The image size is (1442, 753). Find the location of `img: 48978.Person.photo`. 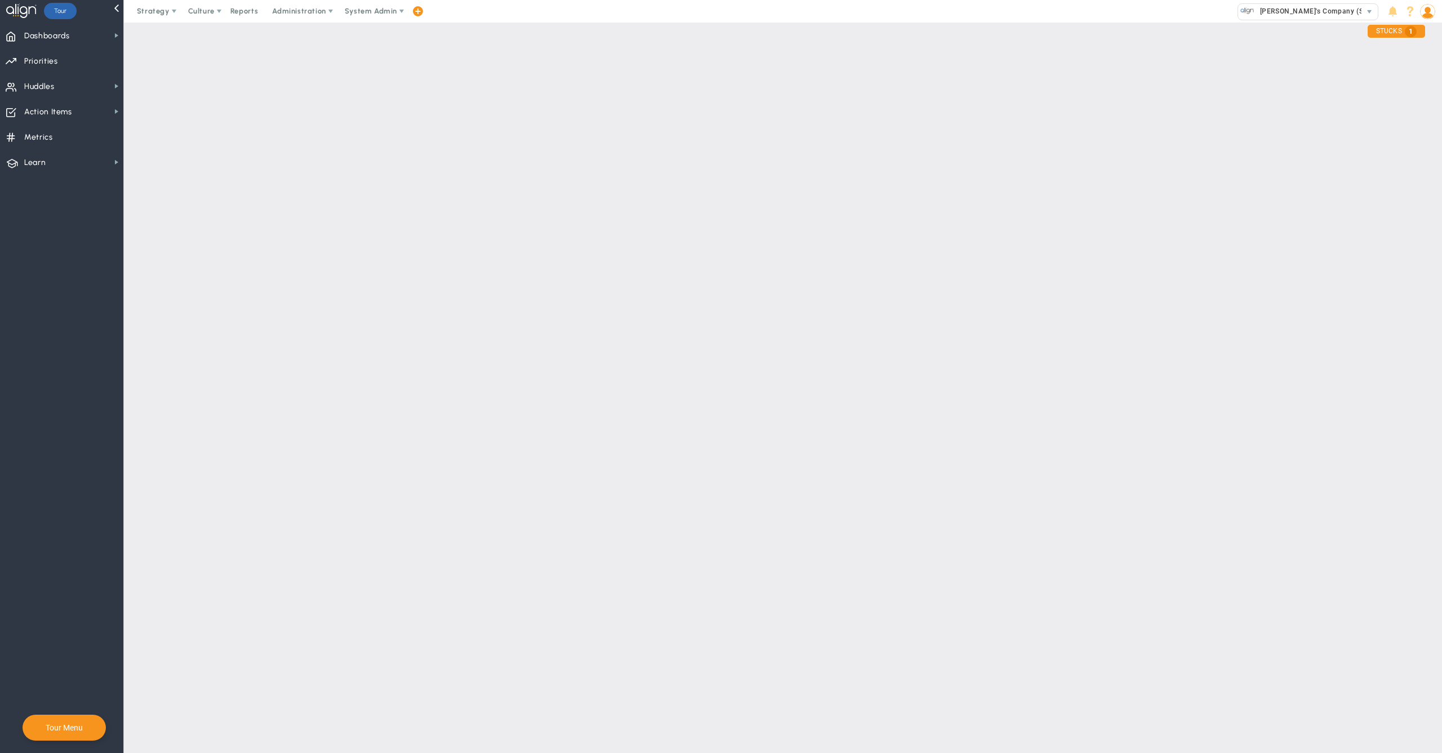

img: 48978.Person.photo is located at coordinates (1427, 11).